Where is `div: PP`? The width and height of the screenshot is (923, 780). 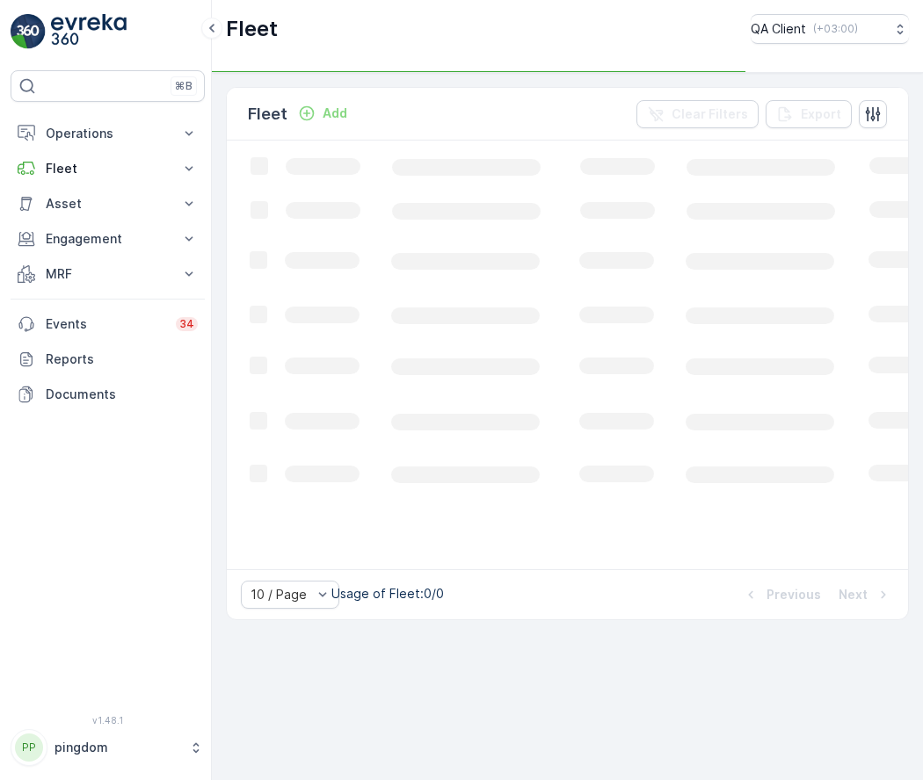 div: PP is located at coordinates (29, 748).